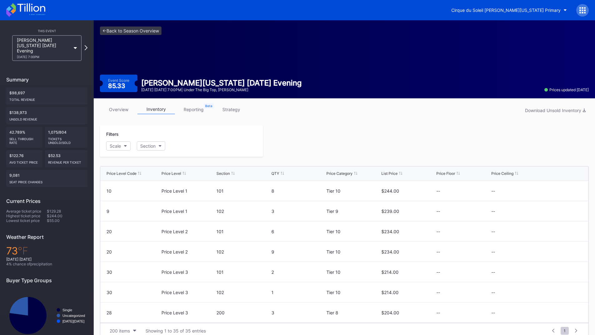  Describe the element at coordinates (194, 109) in the screenshot. I see `a: reporting` at that location.